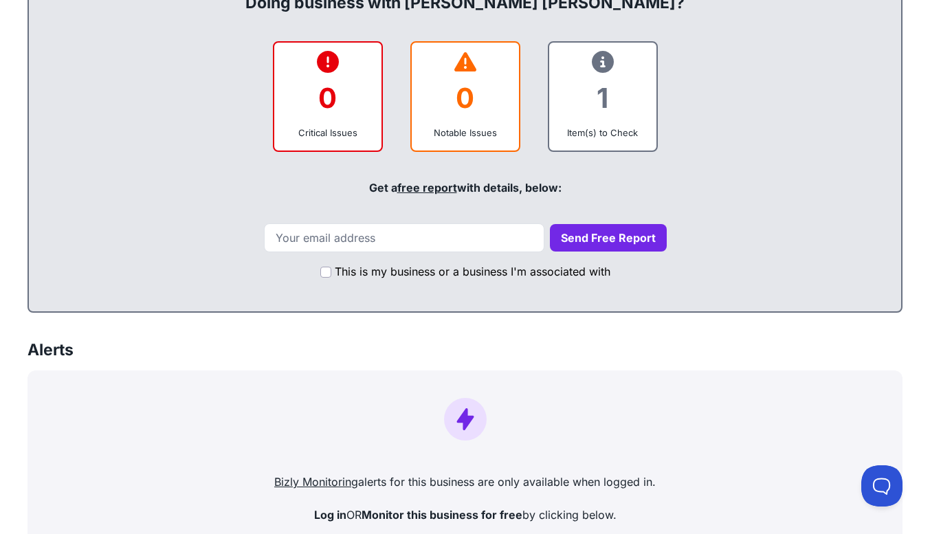 The width and height of the screenshot is (930, 534). Describe the element at coordinates (609, 238) in the screenshot. I see `button: Send Free Report` at that location.